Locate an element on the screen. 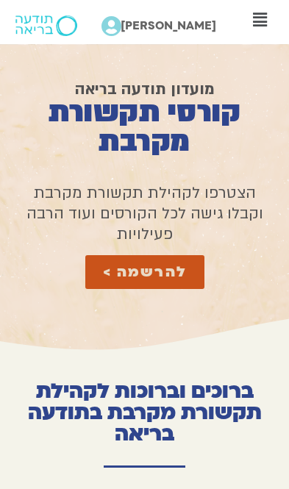 This screenshot has height=489, width=289. h1: מועדון תודעה בריאה is located at coordinates (144, 89).